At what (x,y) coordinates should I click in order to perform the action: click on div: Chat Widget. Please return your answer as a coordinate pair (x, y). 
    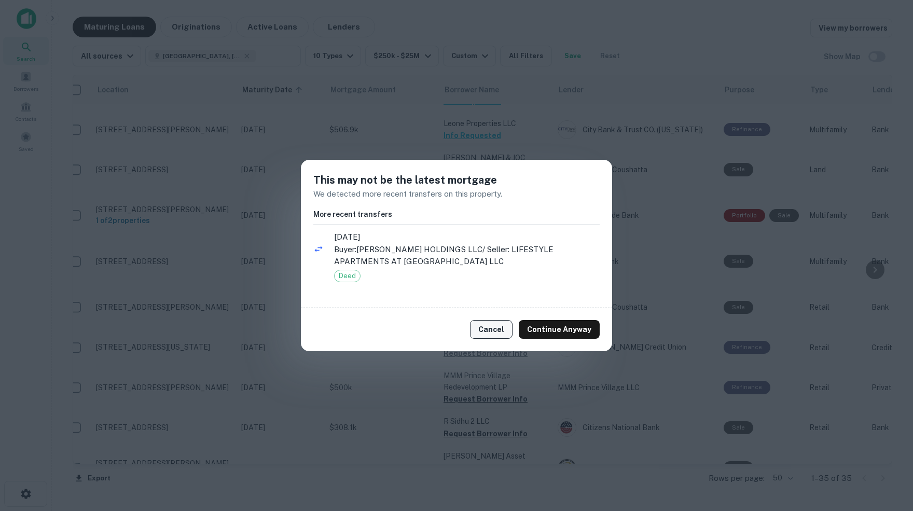
    Looking at the image, I should click on (888, 453).